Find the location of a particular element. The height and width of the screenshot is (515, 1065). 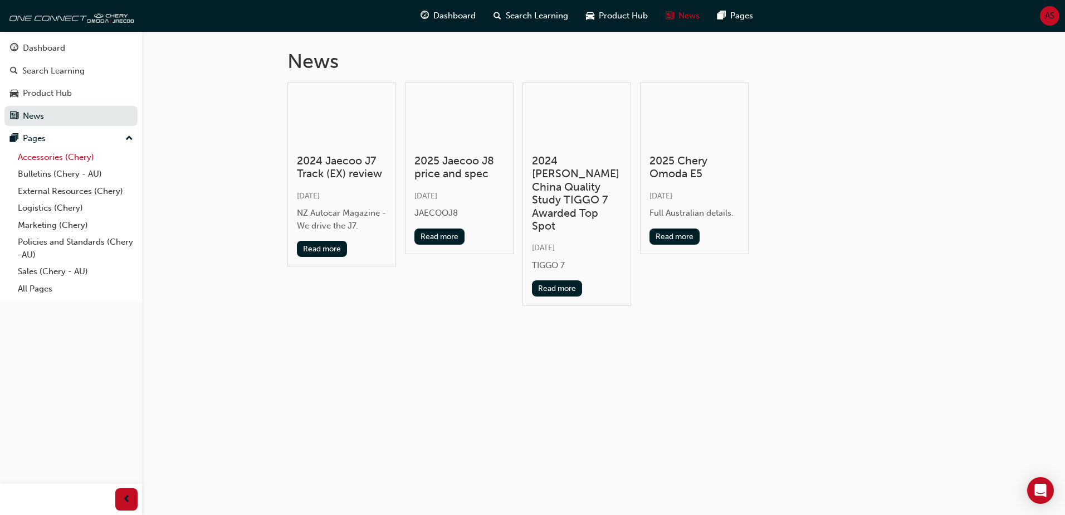

a: Marketing (Chery) is located at coordinates (75, 225).